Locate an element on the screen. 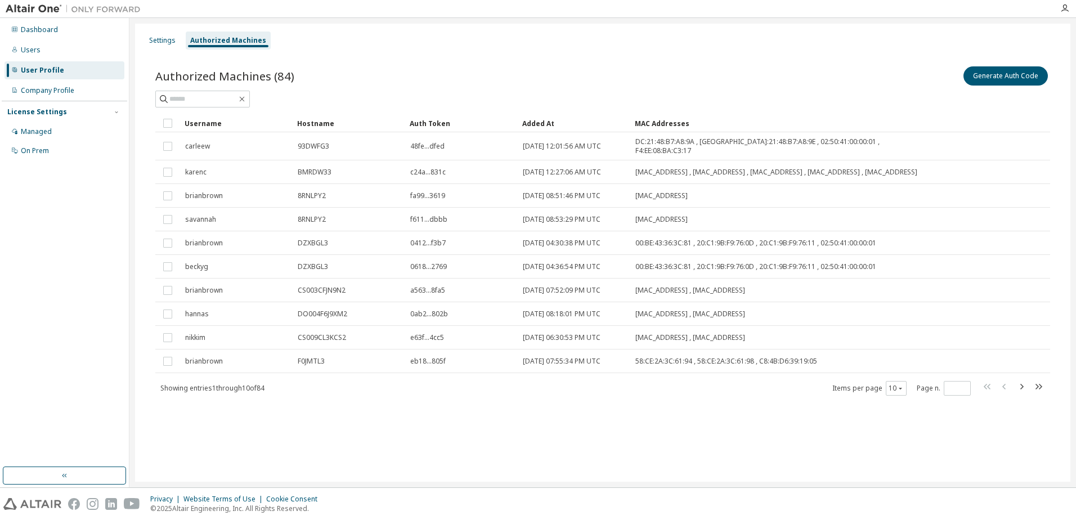 This screenshot has height=520, width=1076. div: Company Profile is located at coordinates (47, 91).